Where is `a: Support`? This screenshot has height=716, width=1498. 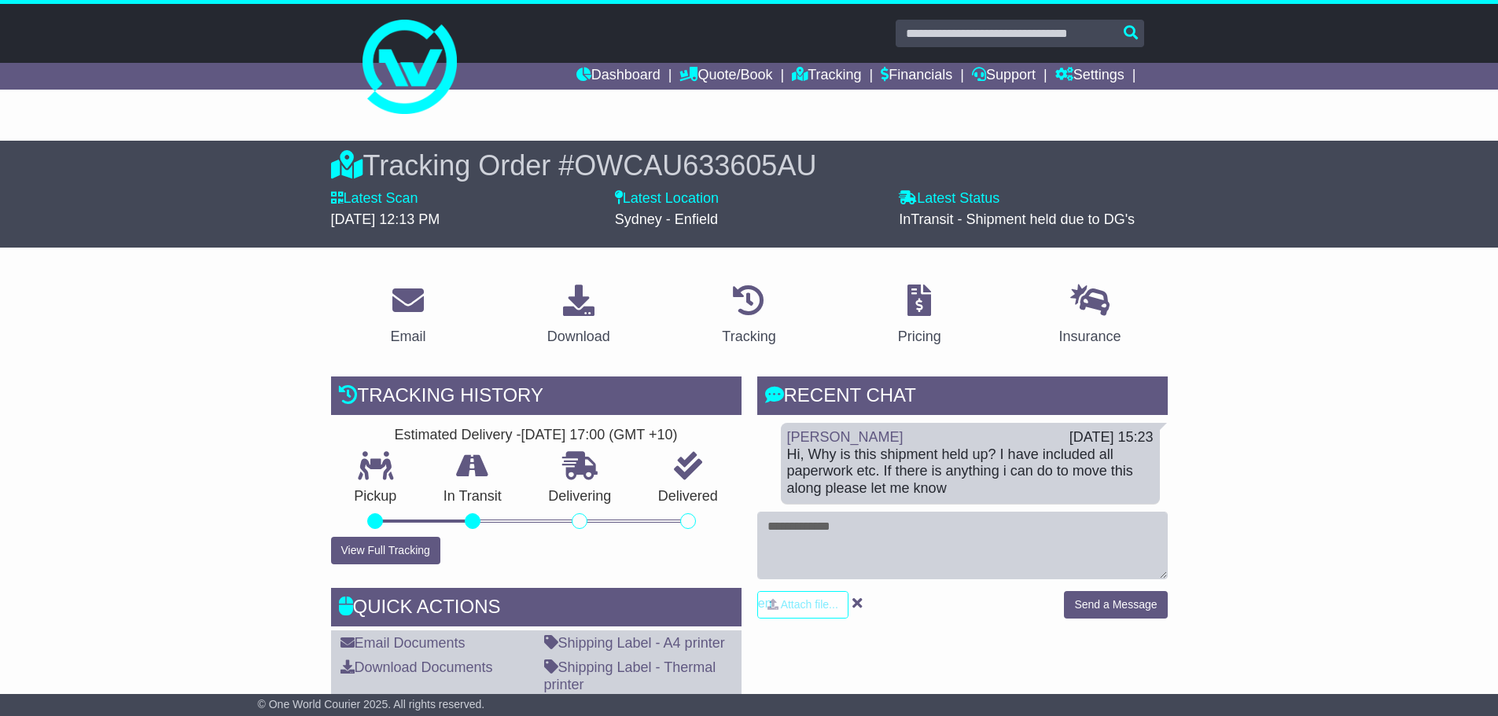 a: Support is located at coordinates (1003, 76).